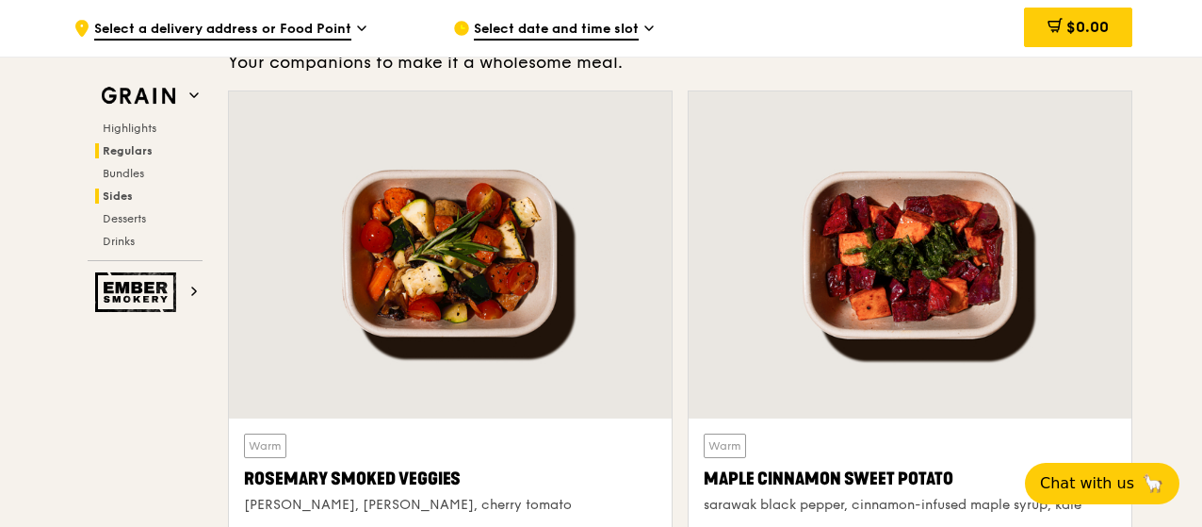 This screenshot has width=1202, height=527. I want to click on span: Sides, so click(118, 196).